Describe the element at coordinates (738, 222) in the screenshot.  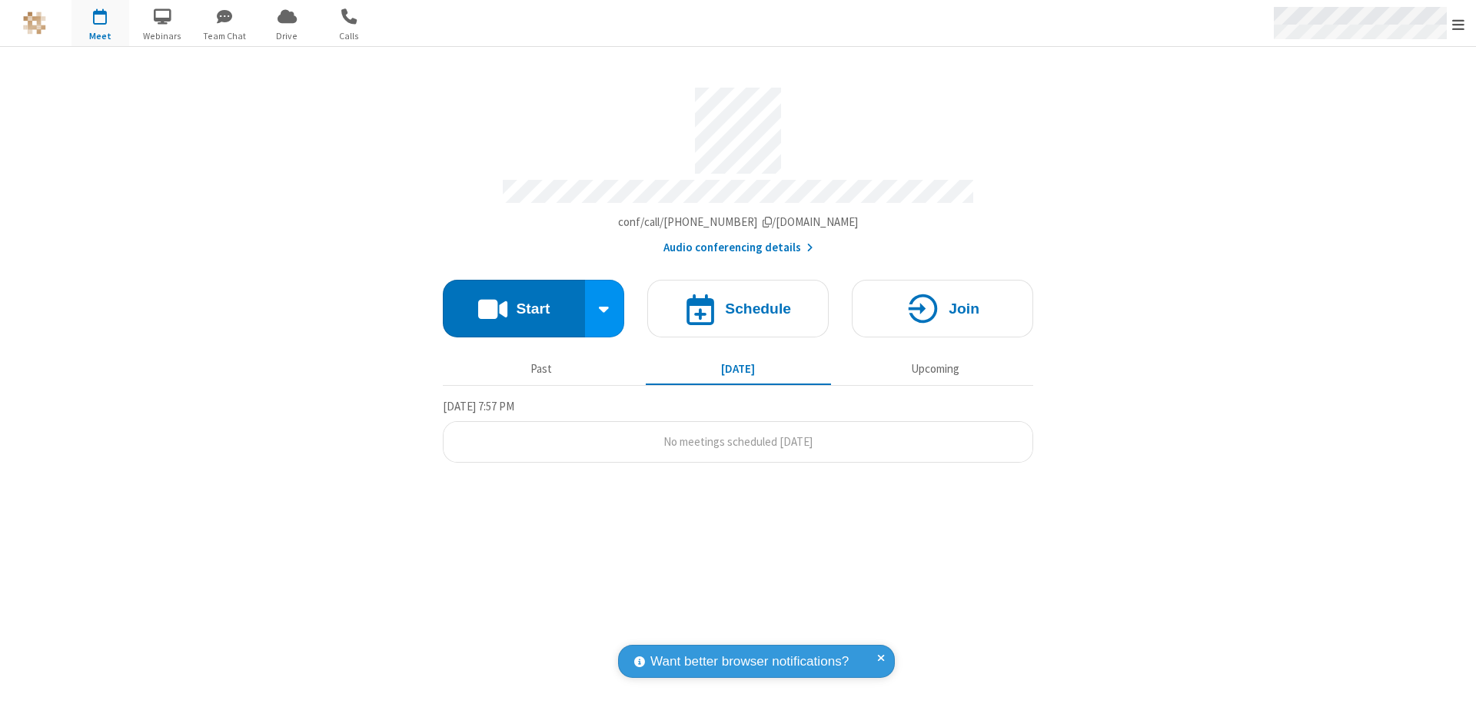
I see `button: Copy my meeting room linkCopy my meeting room link` at that location.